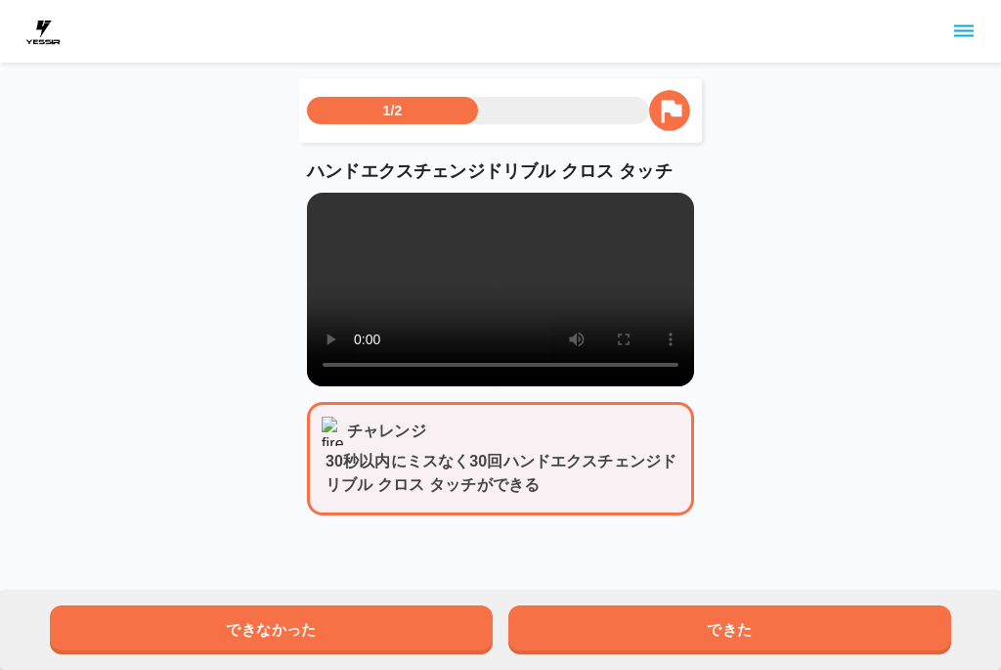 The height and width of the screenshot is (670, 1001). What do you see at coordinates (500, 171) in the screenshot?
I see `p: ハンドエクスチェンジドリブル クロス タッチ` at bounding box center [500, 171].